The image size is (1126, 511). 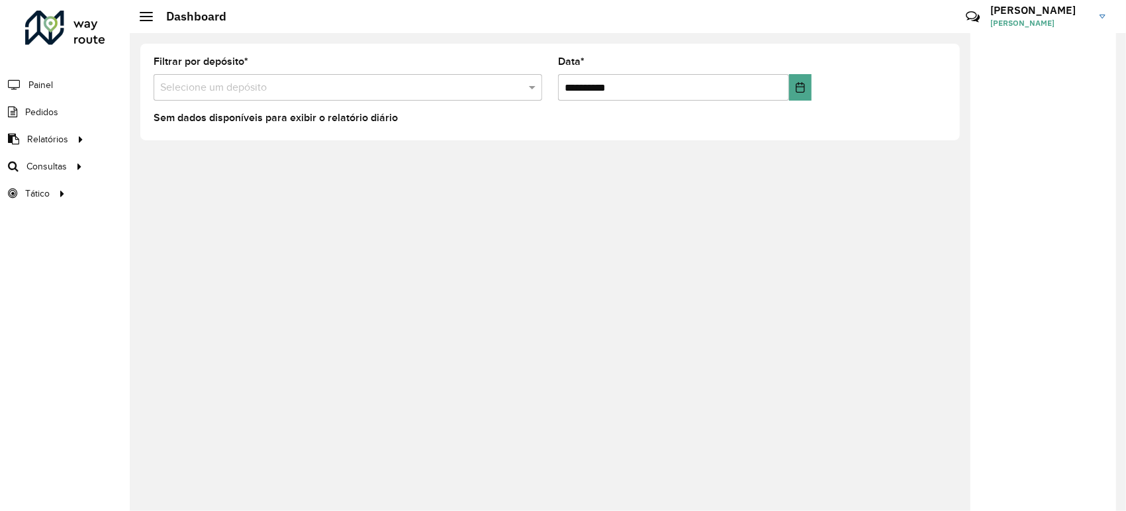 I want to click on span: Pedidos, so click(x=42, y=112).